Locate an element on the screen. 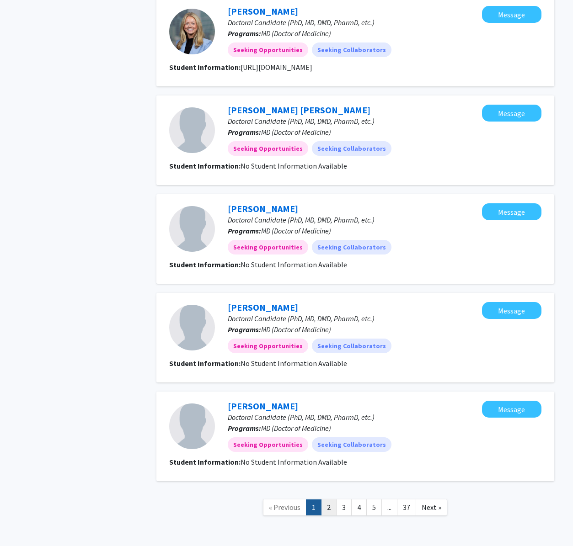 The image size is (573, 546). span: Next » is located at coordinates (431, 507).